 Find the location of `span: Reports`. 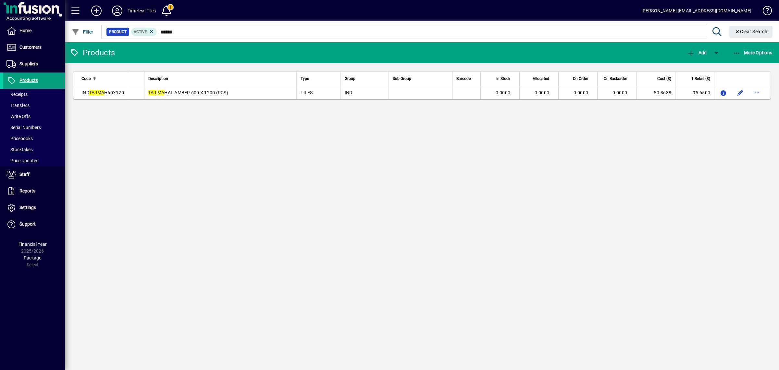

span: Reports is located at coordinates (27, 191).